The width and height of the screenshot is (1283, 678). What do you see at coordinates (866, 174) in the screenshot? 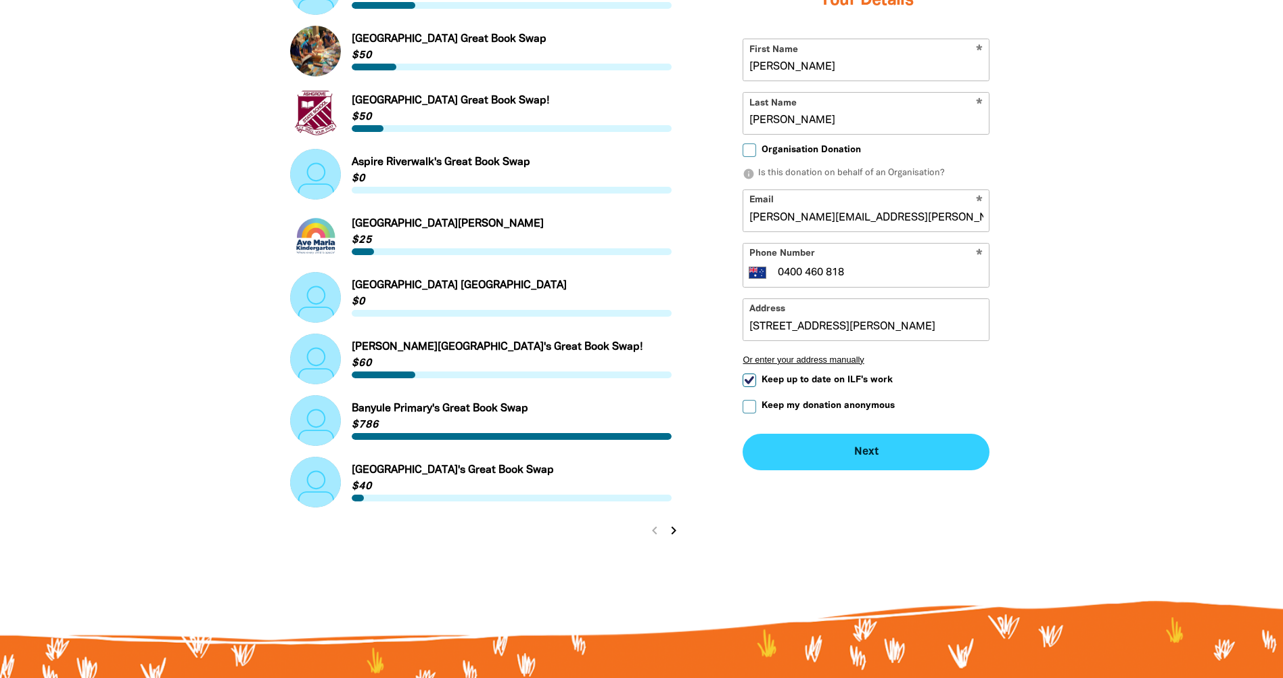
I see `p: Is this donation on behalf of an Organisation?` at bounding box center [866, 174].